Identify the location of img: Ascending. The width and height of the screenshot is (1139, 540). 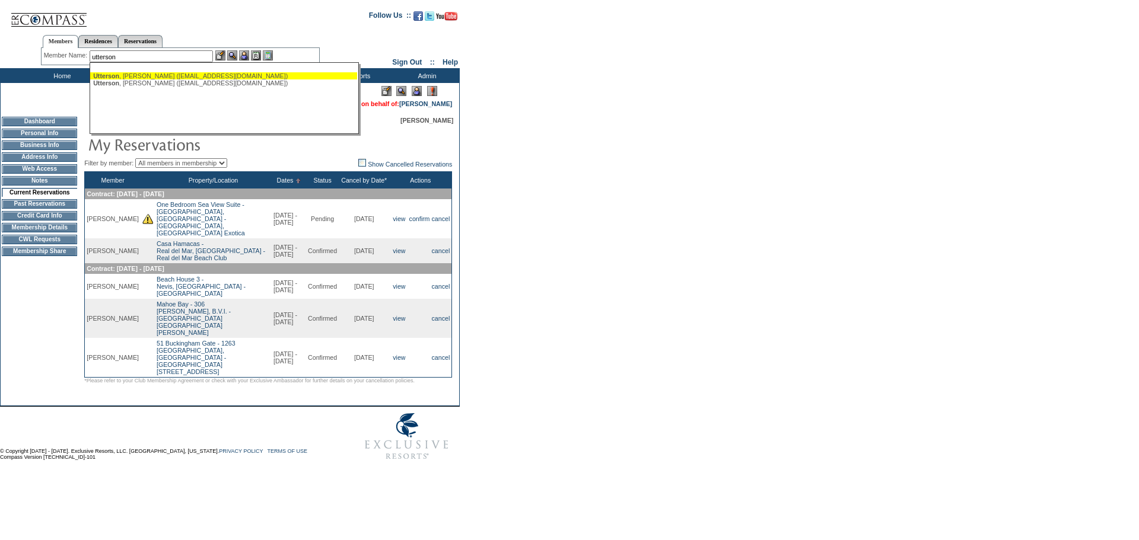
(297, 181).